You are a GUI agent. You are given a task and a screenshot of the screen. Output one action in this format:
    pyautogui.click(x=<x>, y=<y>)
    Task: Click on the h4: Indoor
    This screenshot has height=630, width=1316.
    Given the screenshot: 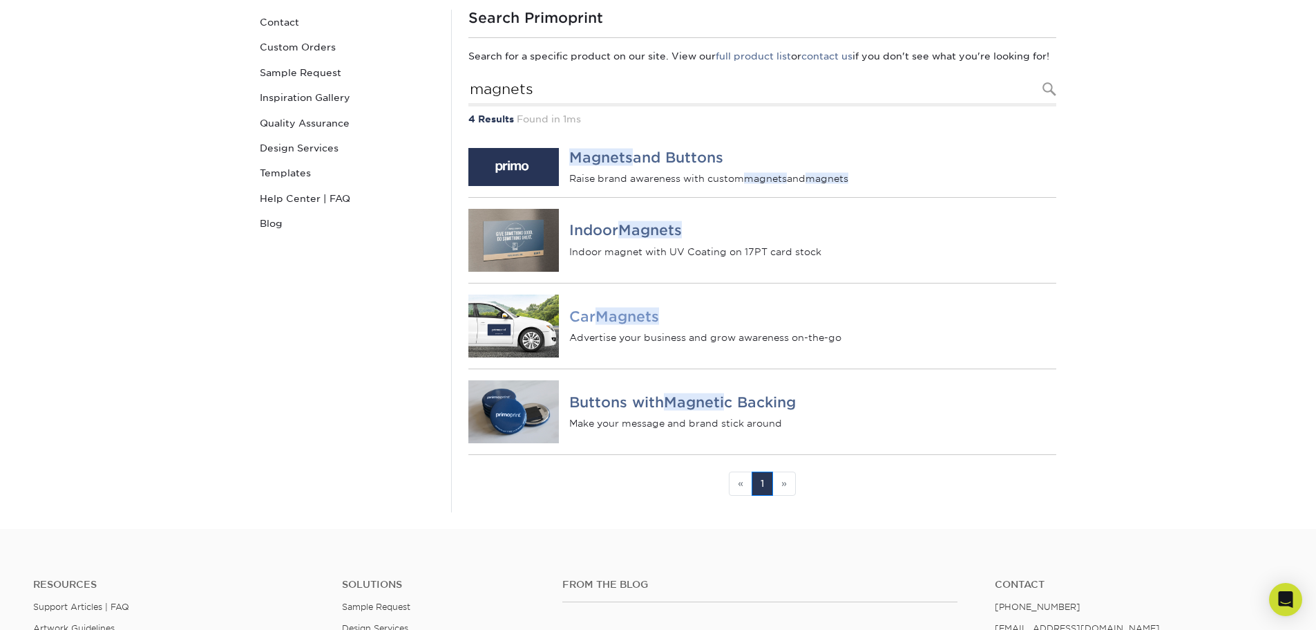 What is the action you would take?
    pyautogui.click(x=813, y=230)
    